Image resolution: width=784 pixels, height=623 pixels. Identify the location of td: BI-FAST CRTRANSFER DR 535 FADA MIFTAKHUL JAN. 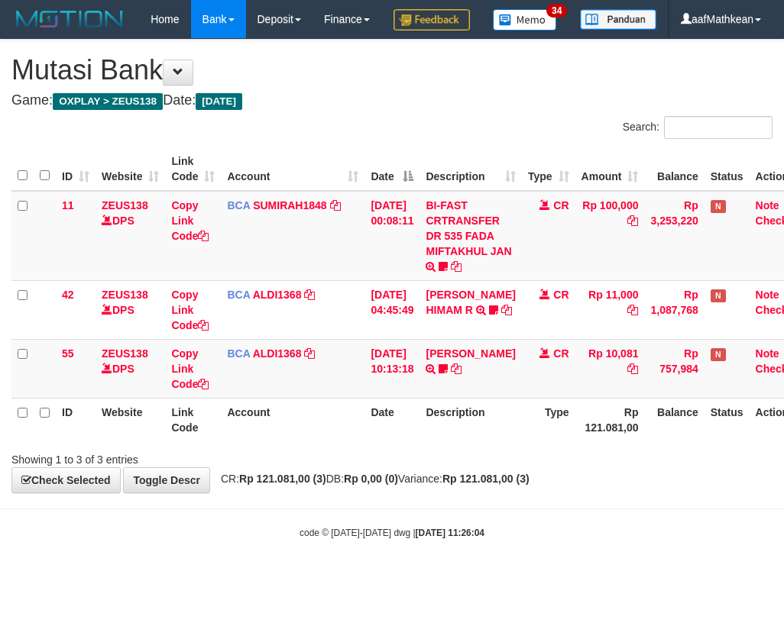
(470, 236).